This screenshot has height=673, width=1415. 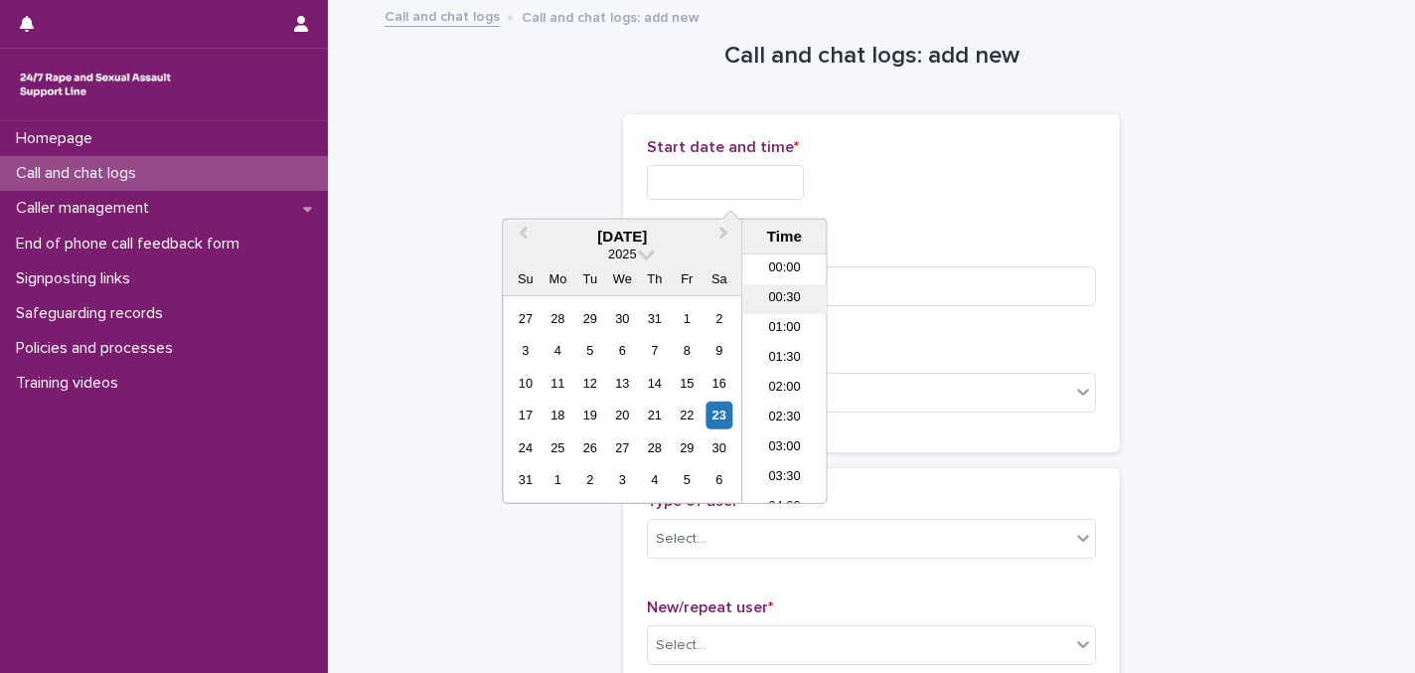 What do you see at coordinates (622, 479) in the screenshot?
I see `div: Choose Wednesday, September 3rd, 2025` at bounding box center [622, 479].